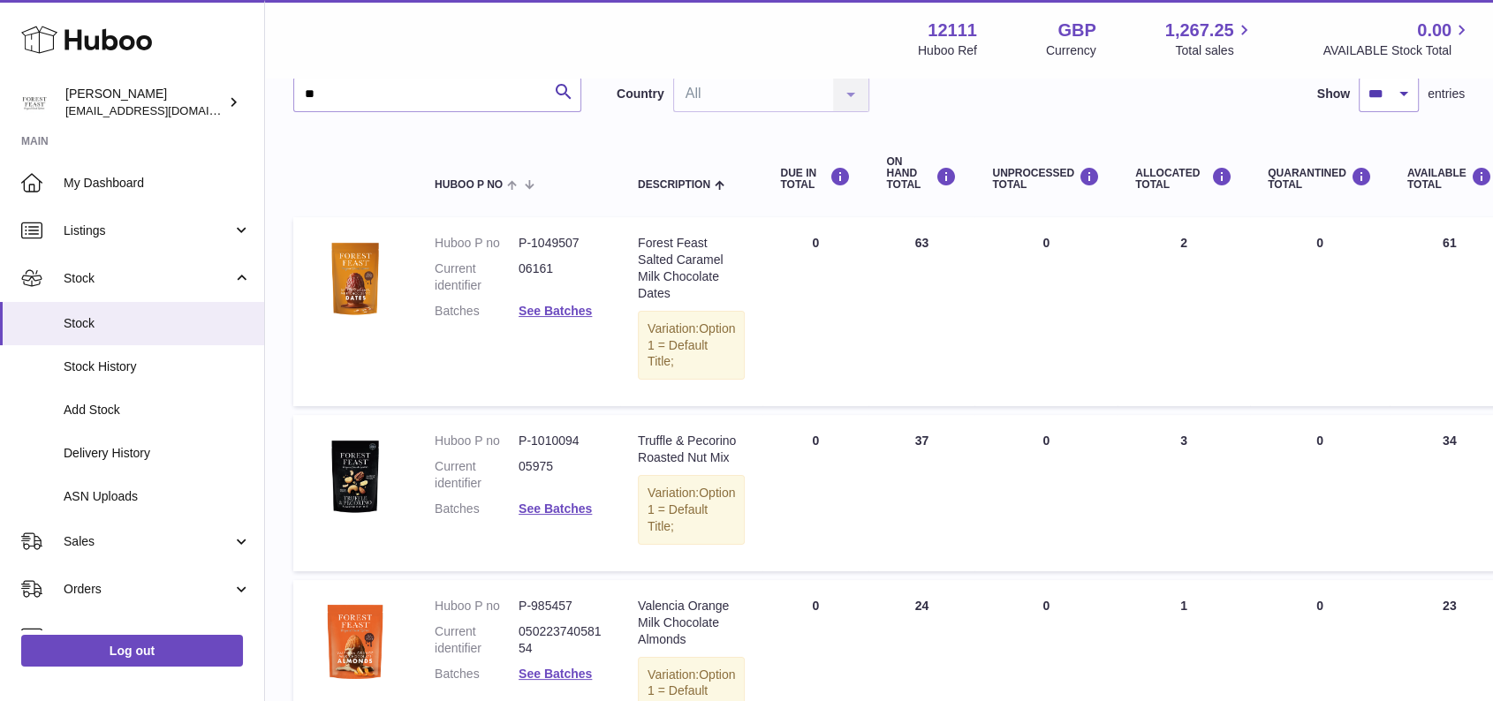 The width and height of the screenshot is (1493, 701). I want to click on dd: P-985457, so click(560, 606).